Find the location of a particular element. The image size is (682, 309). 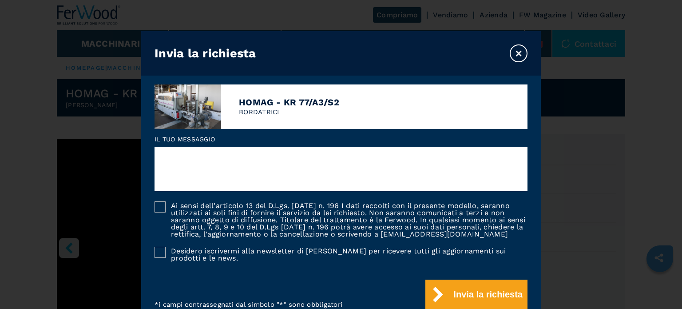

p: BORDATRICI is located at coordinates (289, 112).